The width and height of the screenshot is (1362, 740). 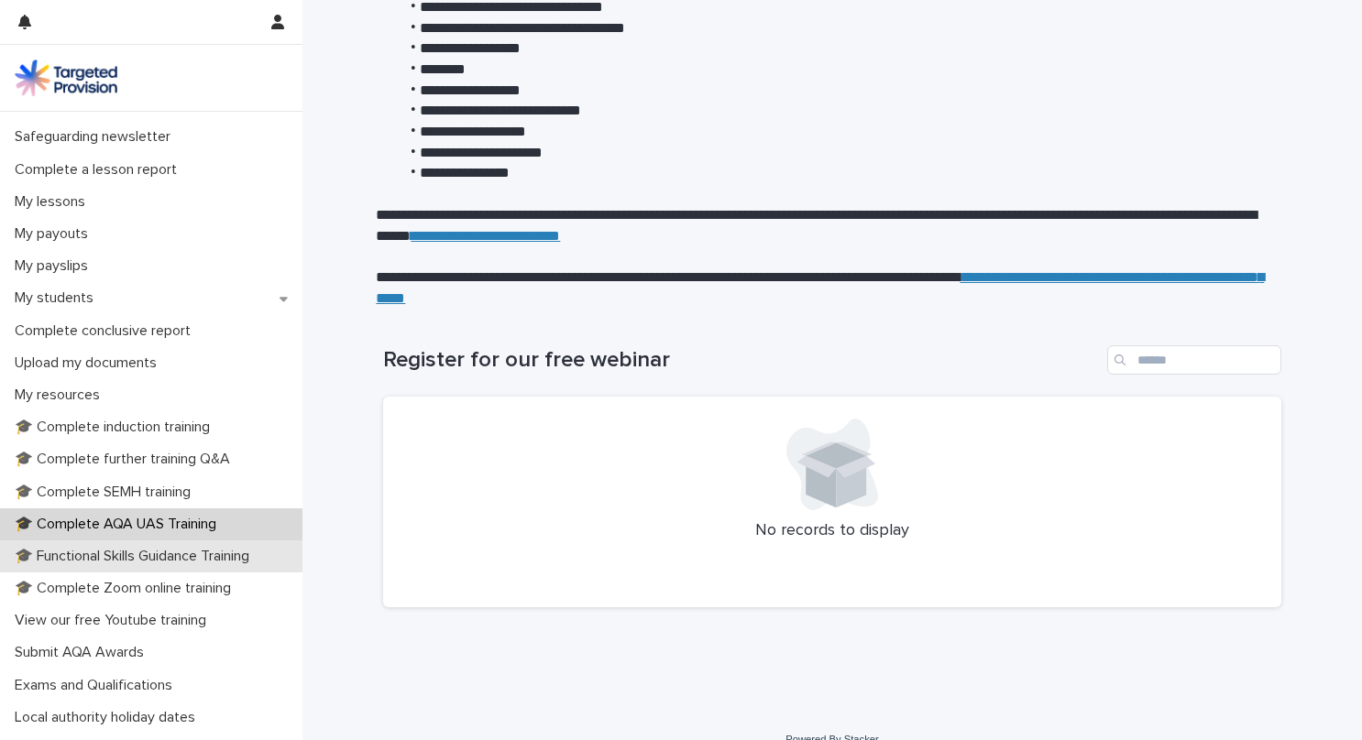 I want to click on p: Complete conclusive report, so click(x=106, y=331).